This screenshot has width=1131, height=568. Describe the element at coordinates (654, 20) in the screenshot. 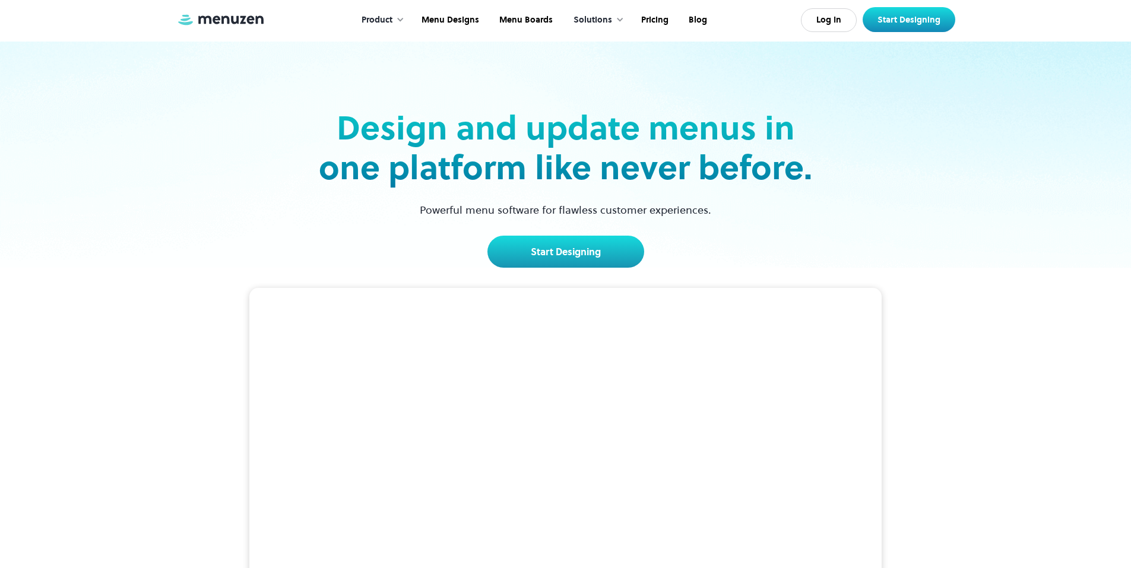

I see `a: Pricing` at that location.